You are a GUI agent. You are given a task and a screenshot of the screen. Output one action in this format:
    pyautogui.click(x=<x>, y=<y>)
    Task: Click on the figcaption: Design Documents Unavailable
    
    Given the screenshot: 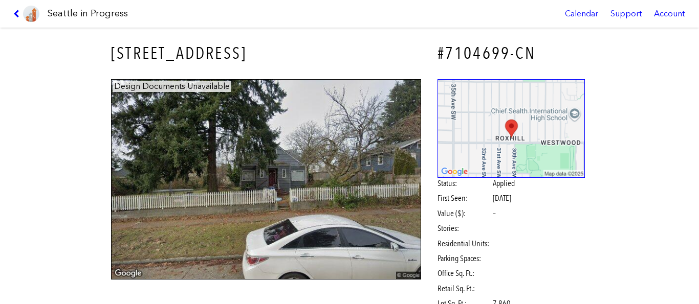 What is the action you would take?
    pyautogui.click(x=172, y=86)
    